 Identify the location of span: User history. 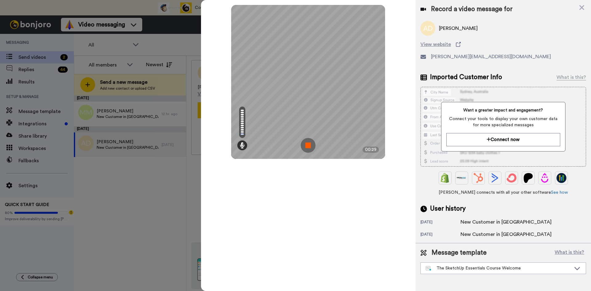
(448, 209).